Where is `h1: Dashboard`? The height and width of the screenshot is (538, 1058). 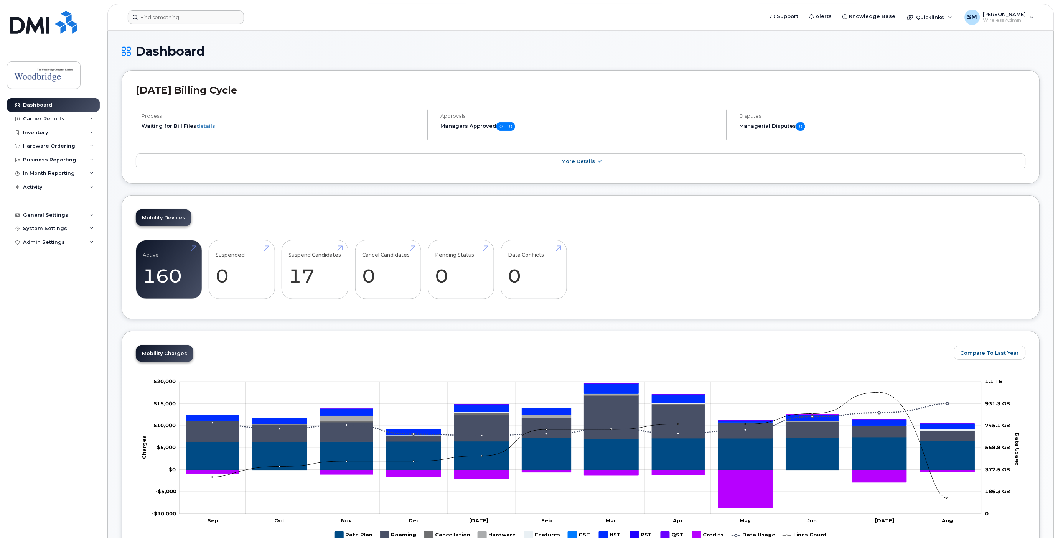 h1: Dashboard is located at coordinates (581, 51).